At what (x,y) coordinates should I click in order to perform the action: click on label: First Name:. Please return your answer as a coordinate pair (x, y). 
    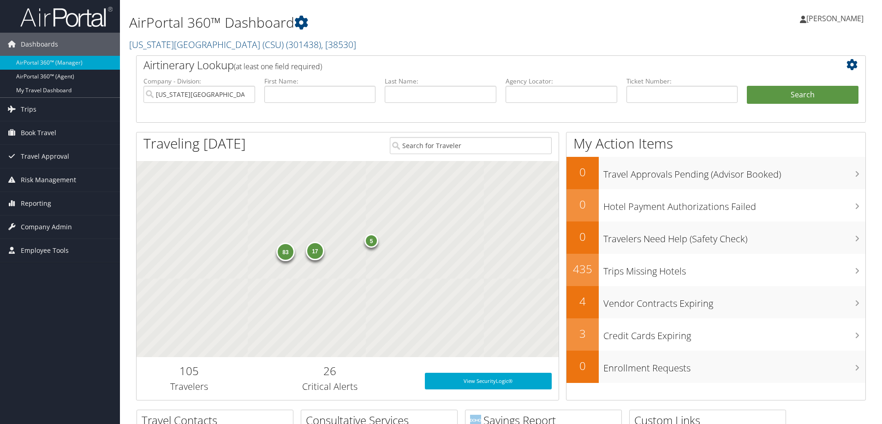
    Looking at the image, I should click on (320, 81).